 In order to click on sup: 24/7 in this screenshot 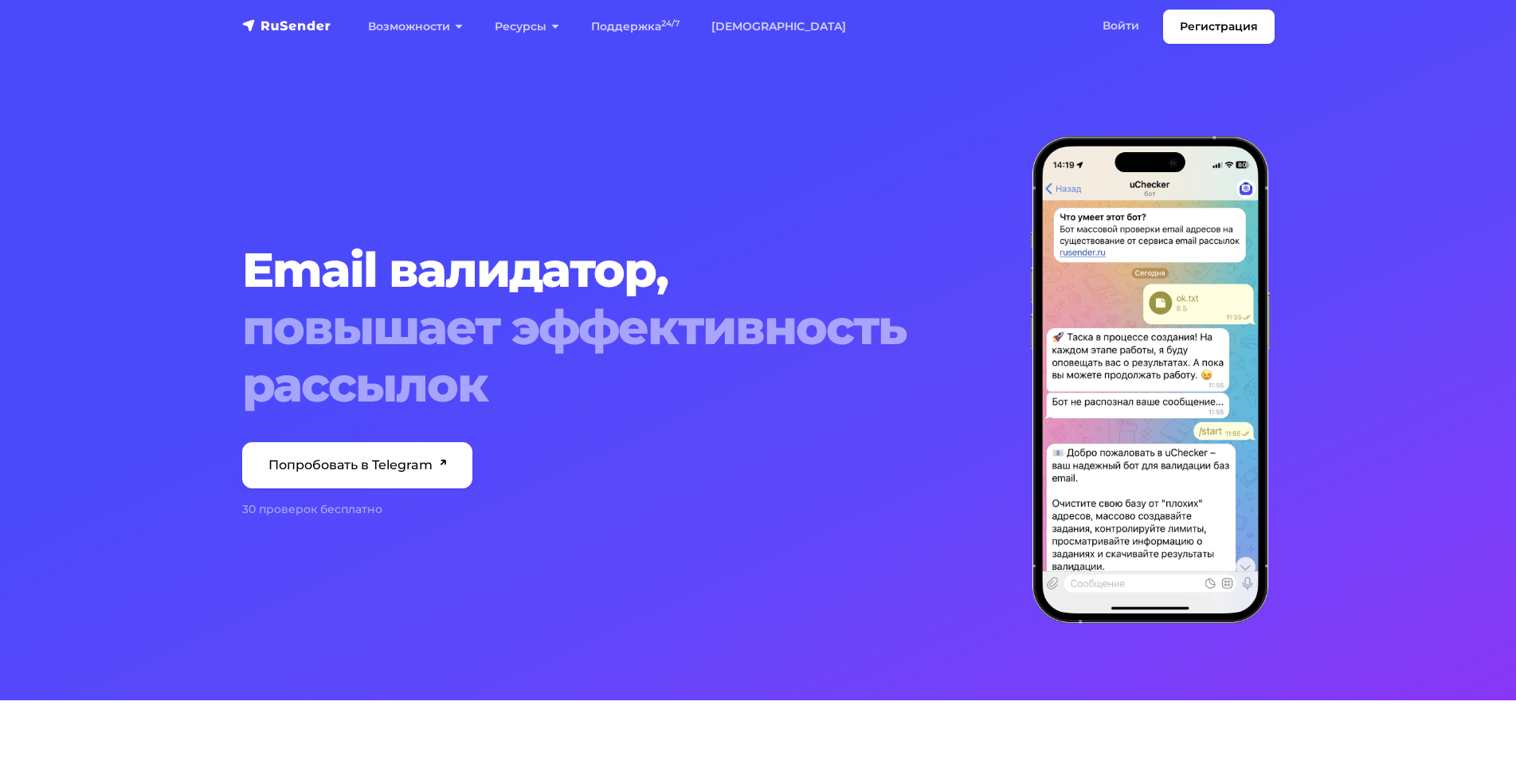, I will do `click(670, 23)`.